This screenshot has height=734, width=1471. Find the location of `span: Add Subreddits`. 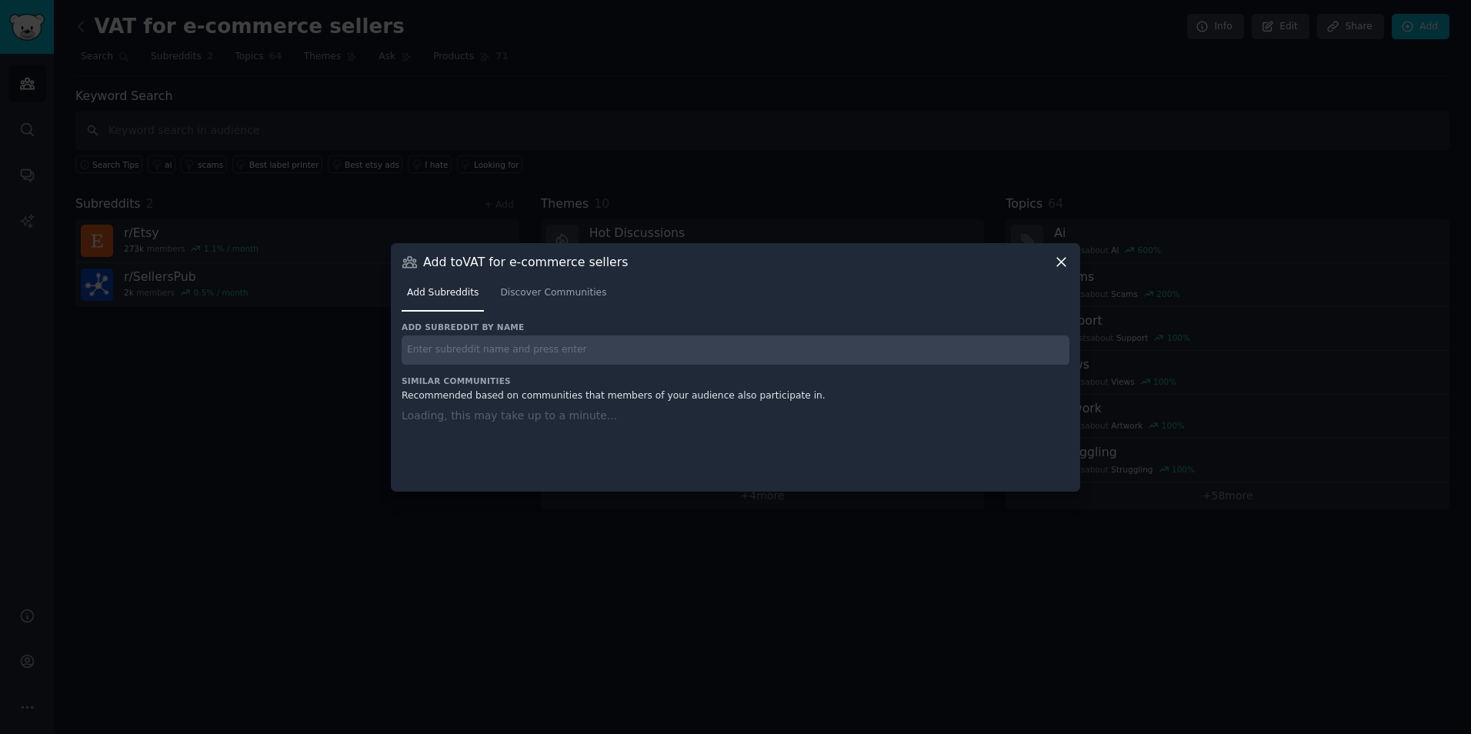

span: Add Subreddits is located at coordinates (442, 293).